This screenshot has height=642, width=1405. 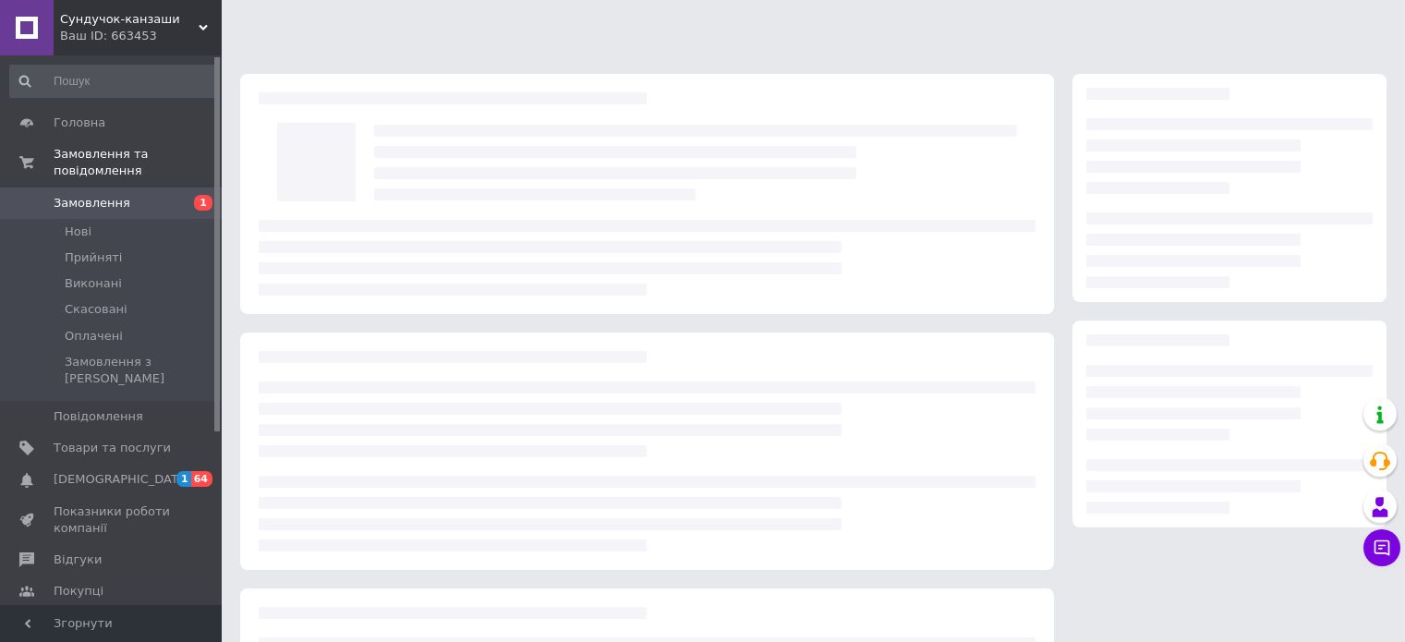 I want to click on span: Головна, so click(x=79, y=123).